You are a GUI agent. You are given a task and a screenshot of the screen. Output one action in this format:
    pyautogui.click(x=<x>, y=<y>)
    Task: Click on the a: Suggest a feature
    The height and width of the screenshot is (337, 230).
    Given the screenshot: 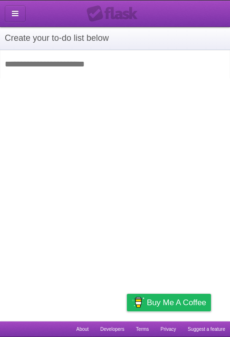 What is the action you would take?
    pyautogui.click(x=206, y=329)
    